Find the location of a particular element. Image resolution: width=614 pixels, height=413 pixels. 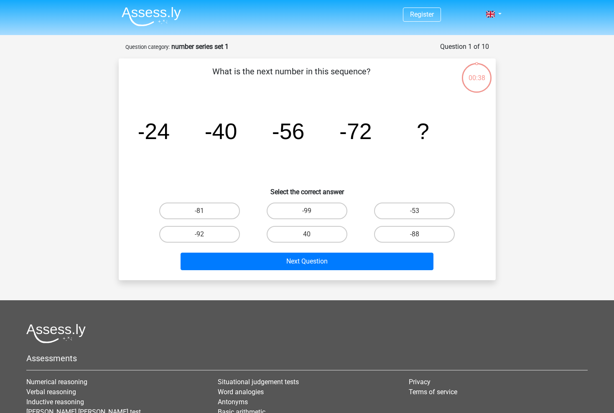

a: Terms of service is located at coordinates (433, 392).